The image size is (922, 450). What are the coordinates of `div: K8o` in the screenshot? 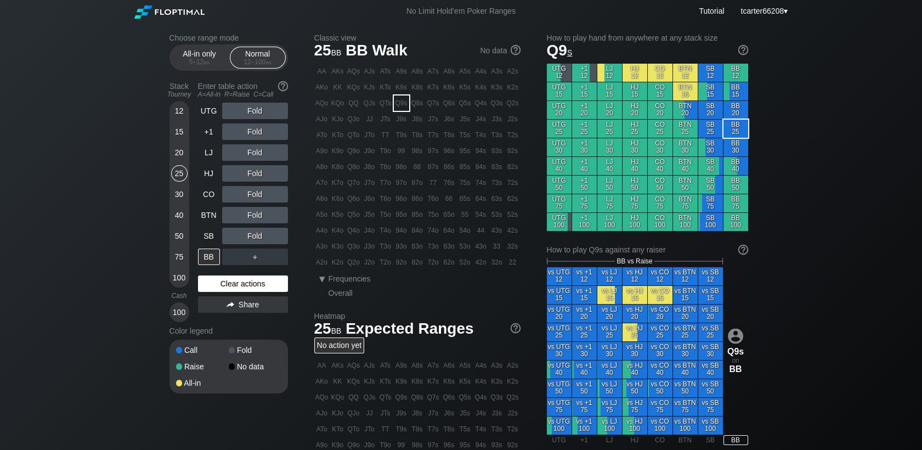 It's located at (338, 167).